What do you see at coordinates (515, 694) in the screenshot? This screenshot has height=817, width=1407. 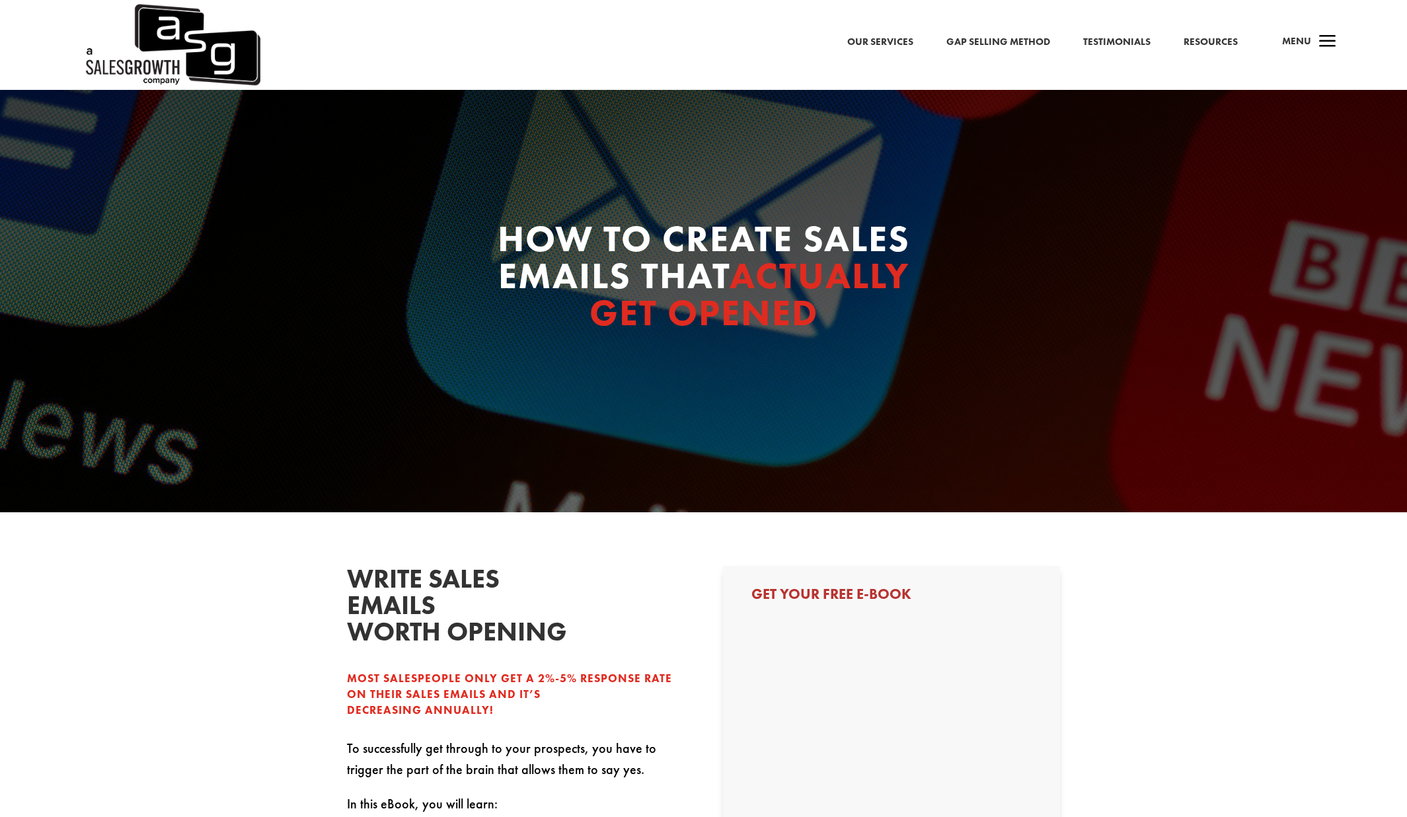 I see `p: Most salespeople only get a 2%-5% response rate on their sales emails and it’s decreasing annually!` at bounding box center [515, 694].